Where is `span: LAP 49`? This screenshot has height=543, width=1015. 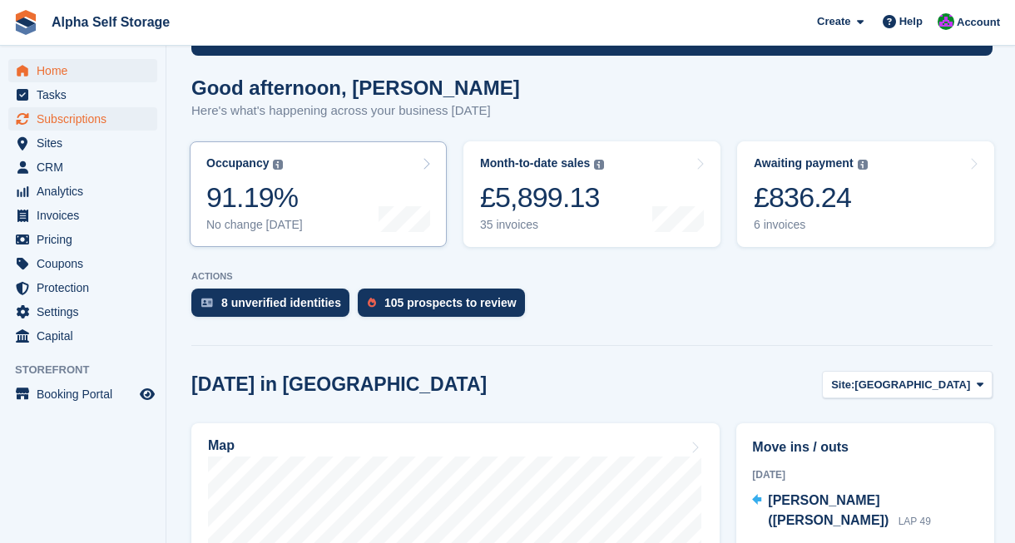 span: LAP 49 is located at coordinates (914, 522).